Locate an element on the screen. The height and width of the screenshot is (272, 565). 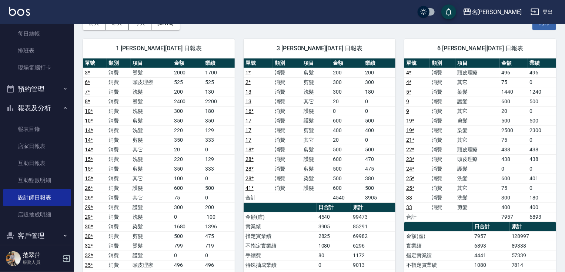
td: 475 is located at coordinates (219, 236).